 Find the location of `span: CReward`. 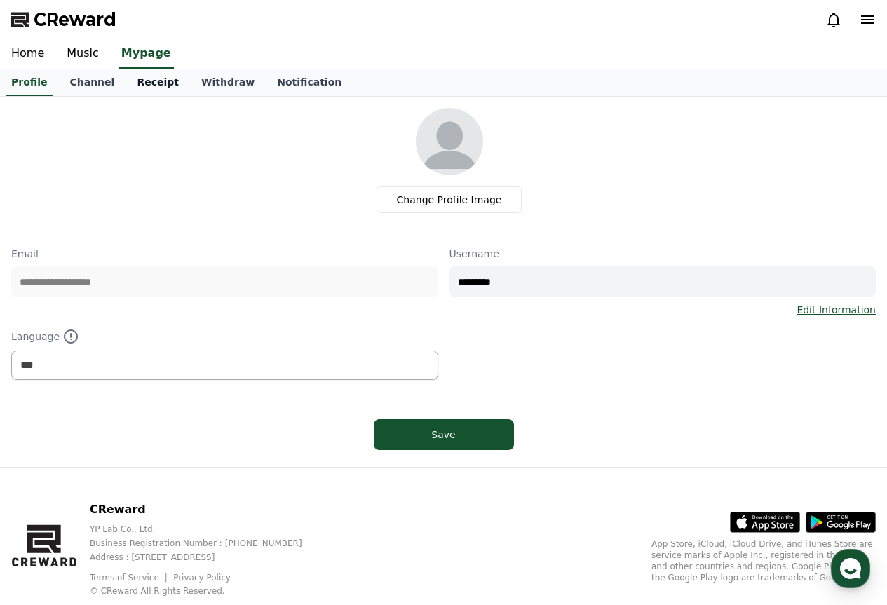

span: CReward is located at coordinates (75, 20).